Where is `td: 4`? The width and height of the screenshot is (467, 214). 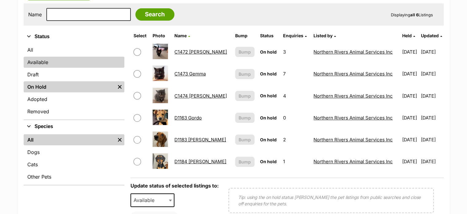 td: 4 is located at coordinates (296, 96).